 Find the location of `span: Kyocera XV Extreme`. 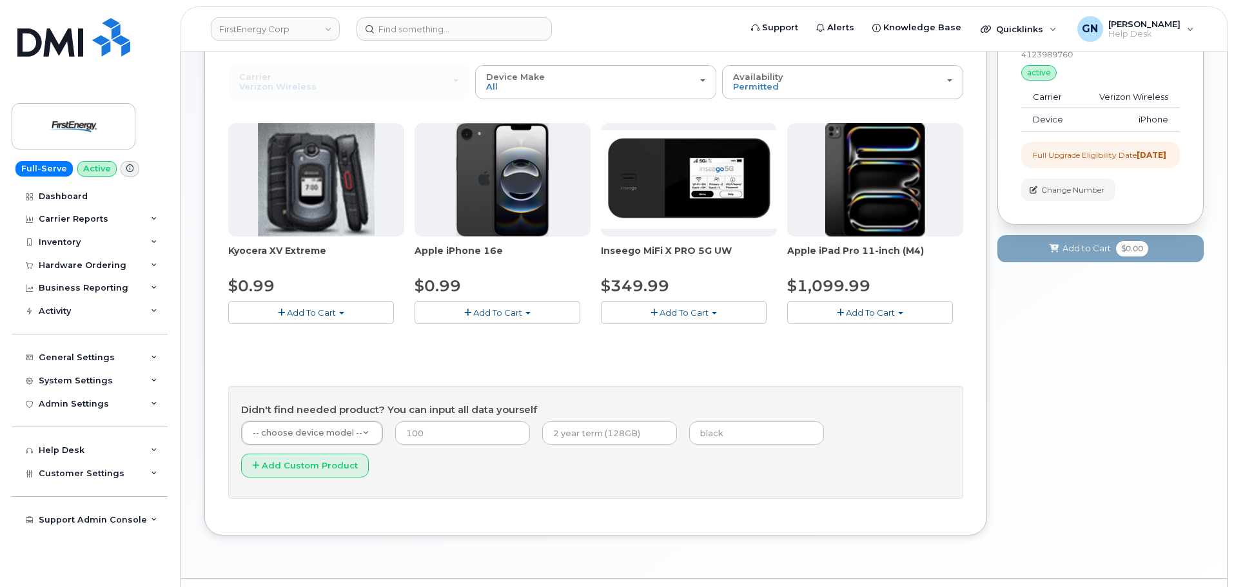

span: Kyocera XV Extreme is located at coordinates (316, 257).